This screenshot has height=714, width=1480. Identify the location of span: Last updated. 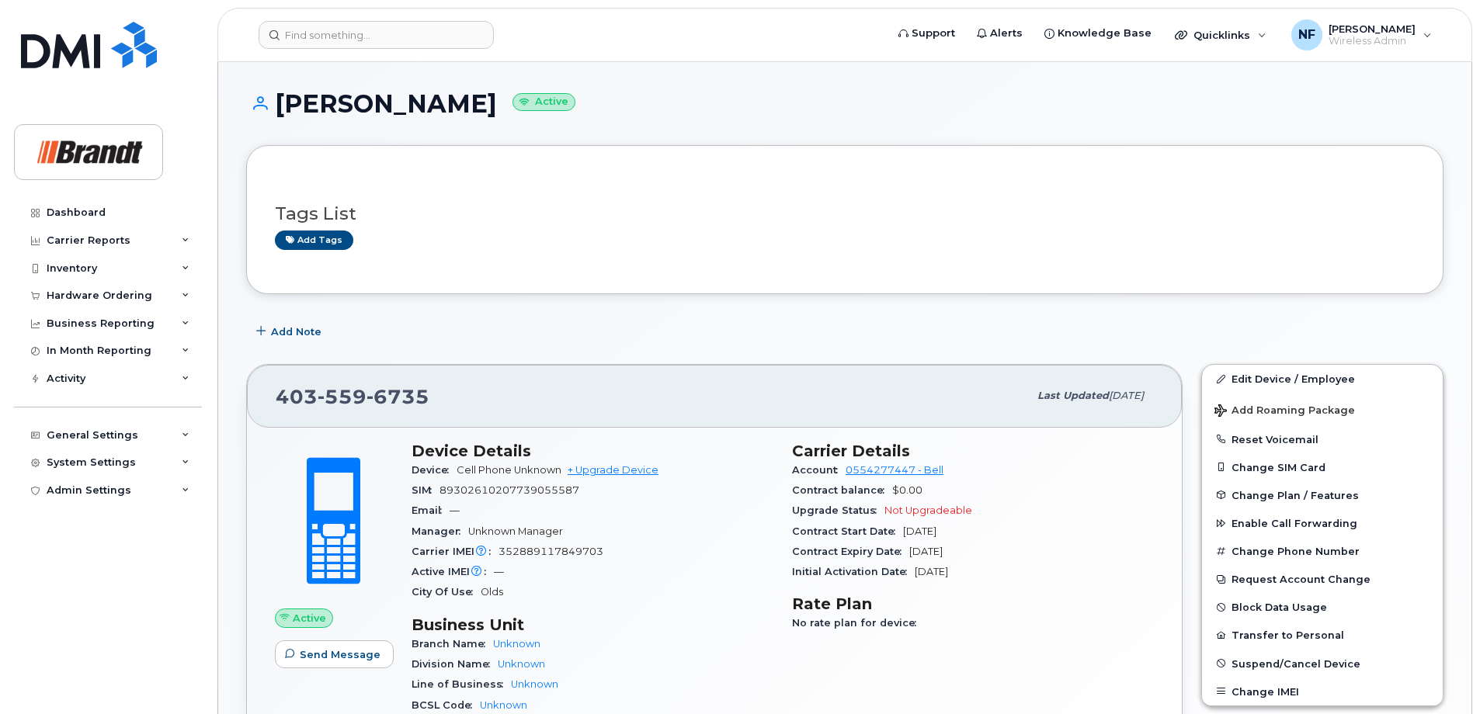
(1073, 395).